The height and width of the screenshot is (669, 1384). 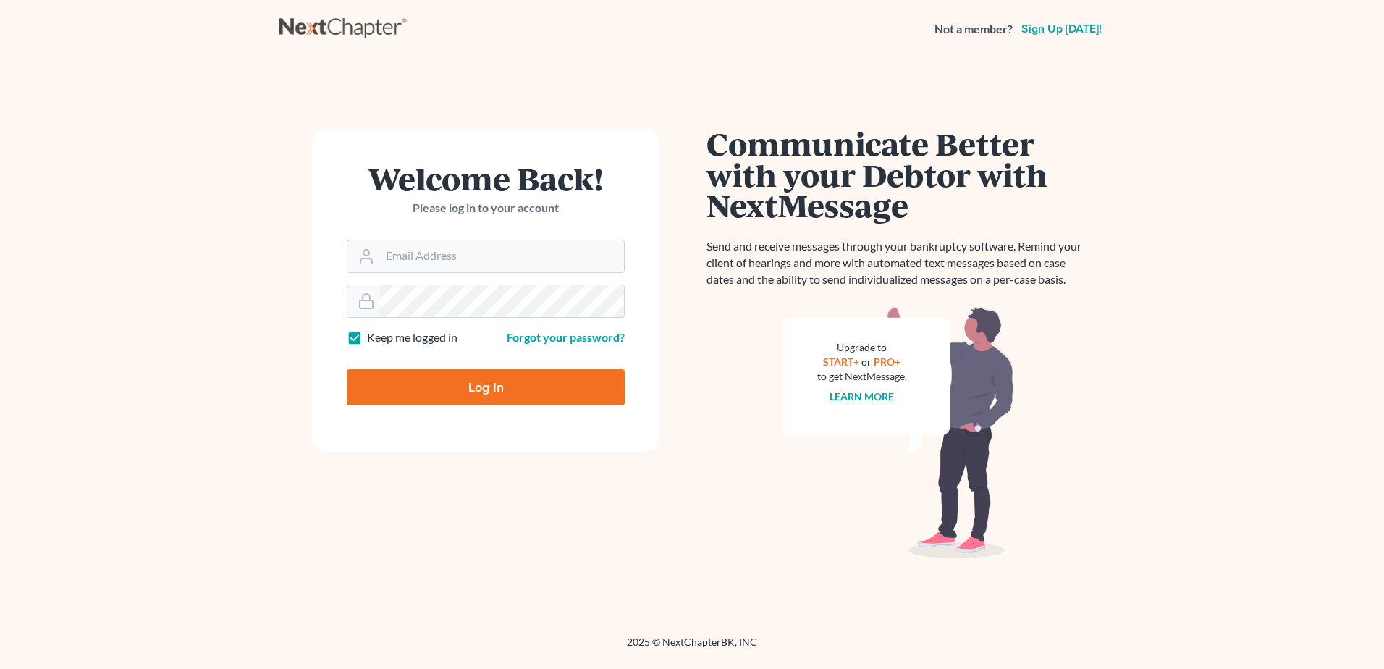 What do you see at coordinates (862, 376) in the screenshot?
I see `div: to get NextMessage.` at bounding box center [862, 376].